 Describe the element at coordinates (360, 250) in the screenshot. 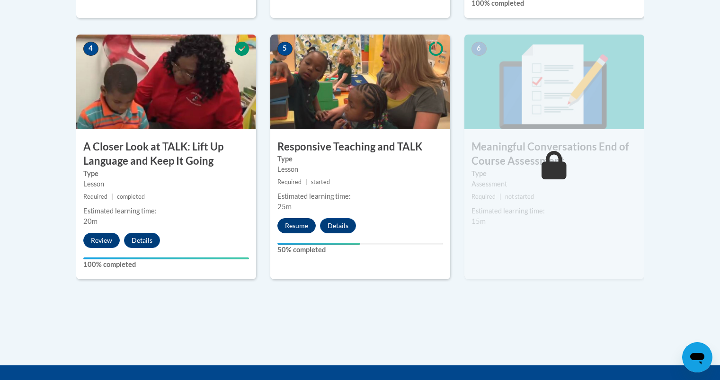

I see `label: 50% completed` at that location.